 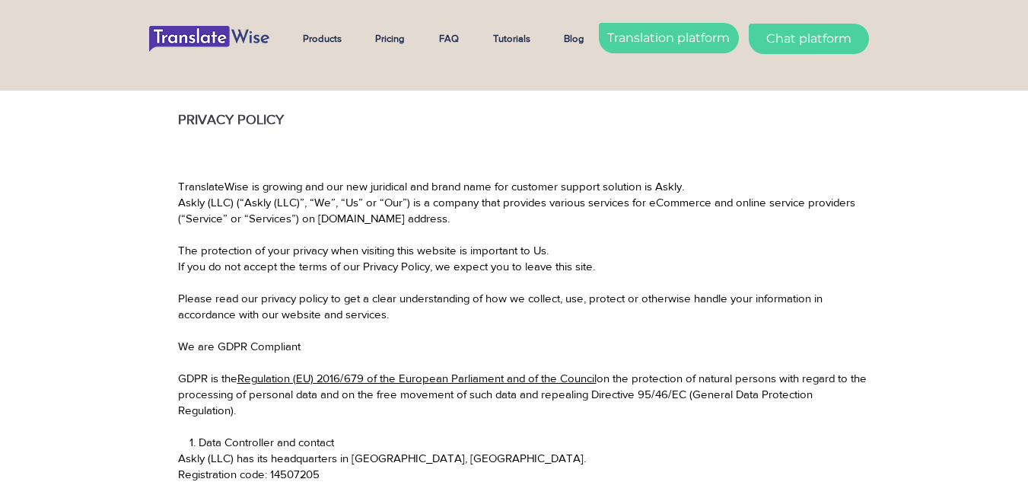 I want to click on p: Tutorials, so click(x=511, y=39).